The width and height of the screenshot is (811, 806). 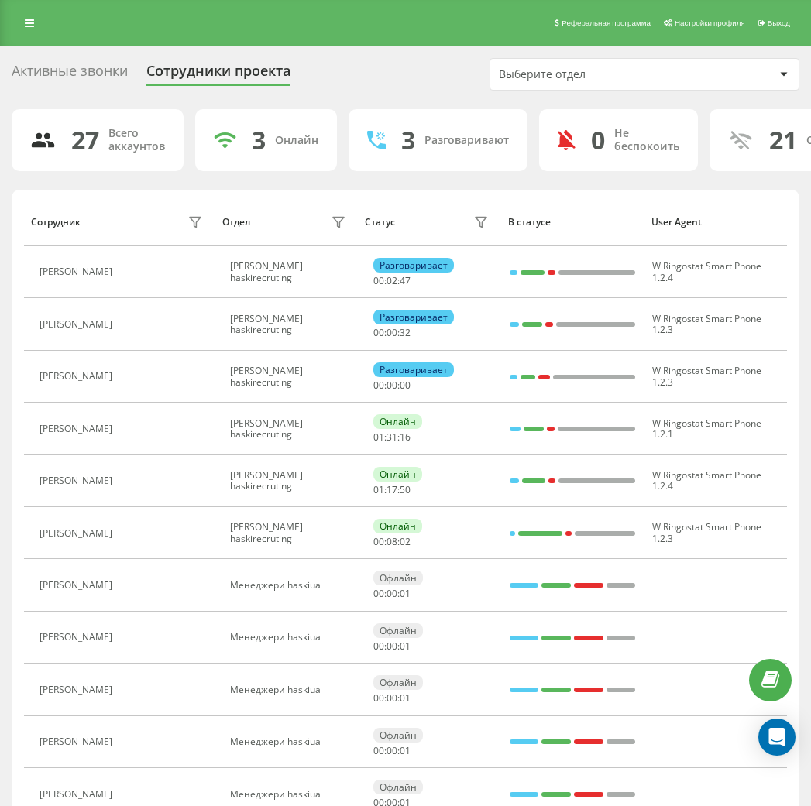 What do you see at coordinates (85, 140) in the screenshot?
I see `div: 27` at bounding box center [85, 140].